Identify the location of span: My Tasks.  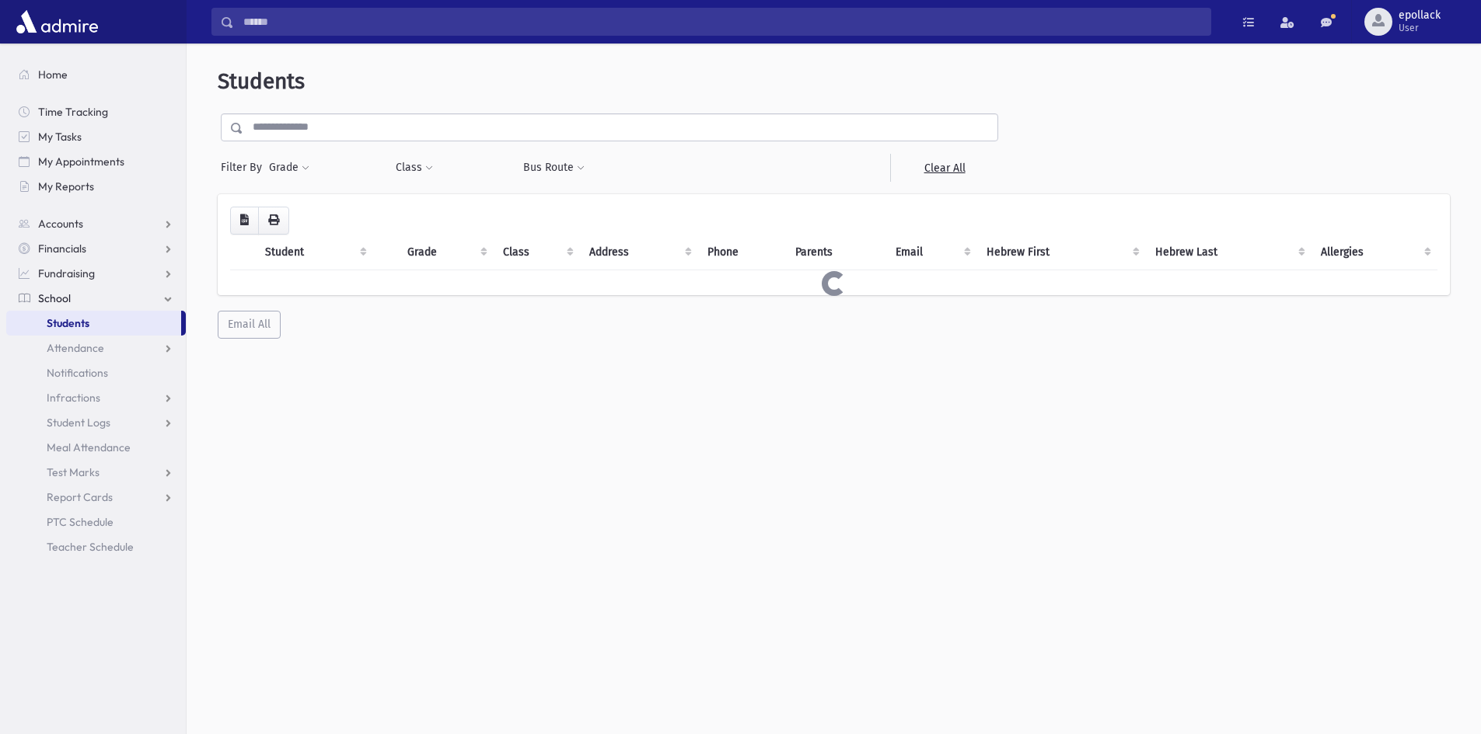
(60, 137).